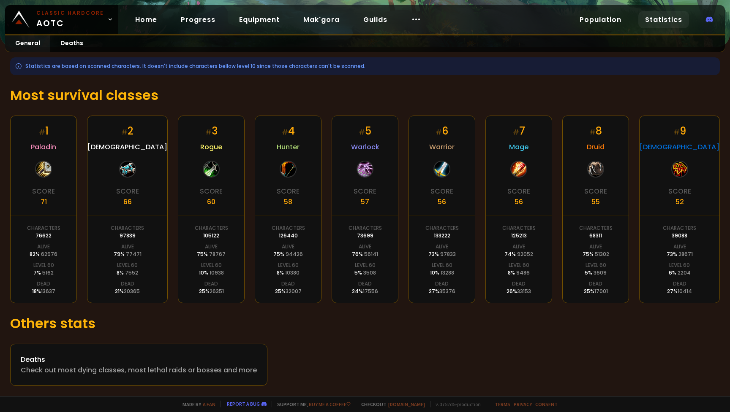  Describe the element at coordinates (518, 147) in the screenshot. I see `span: Mage` at that location.